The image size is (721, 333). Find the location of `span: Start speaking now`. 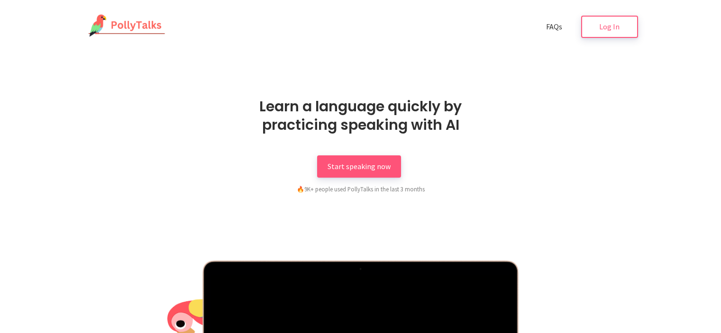

span: Start speaking now is located at coordinates (359, 166).